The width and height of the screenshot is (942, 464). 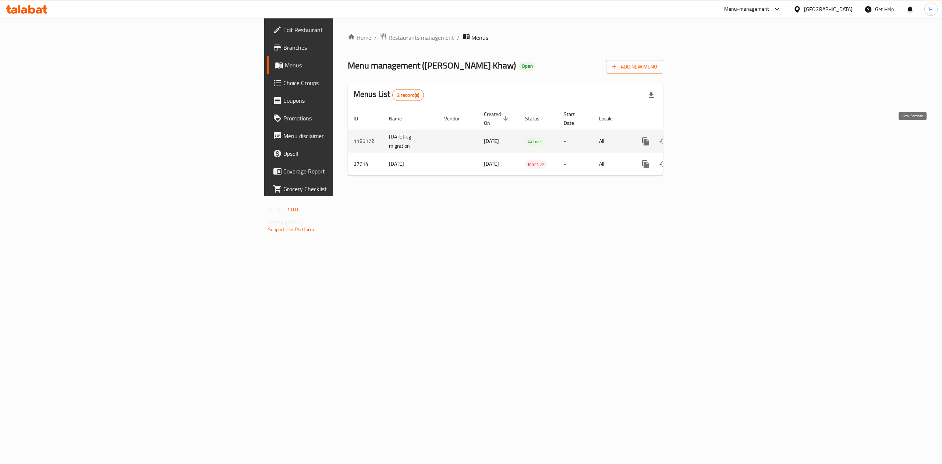 I want to click on span: Status, so click(x=537, y=119).